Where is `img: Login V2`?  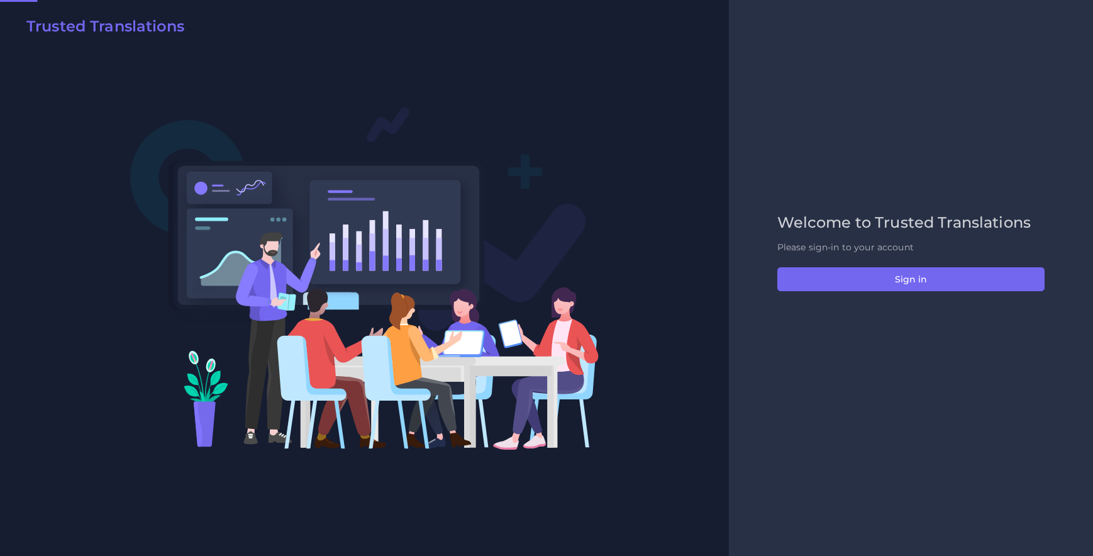
img: Login V2 is located at coordinates (364, 278).